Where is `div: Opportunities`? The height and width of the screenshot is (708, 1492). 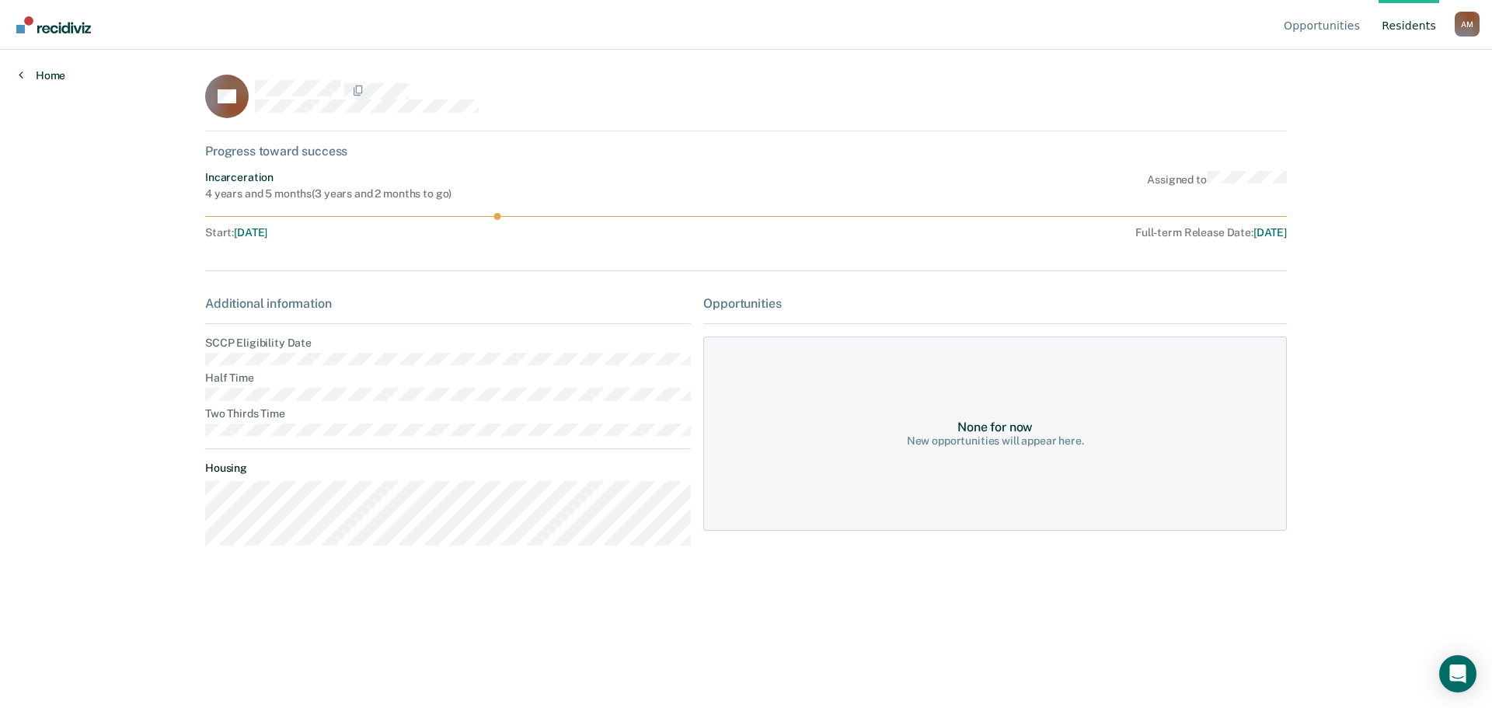
div: Opportunities is located at coordinates (994, 303).